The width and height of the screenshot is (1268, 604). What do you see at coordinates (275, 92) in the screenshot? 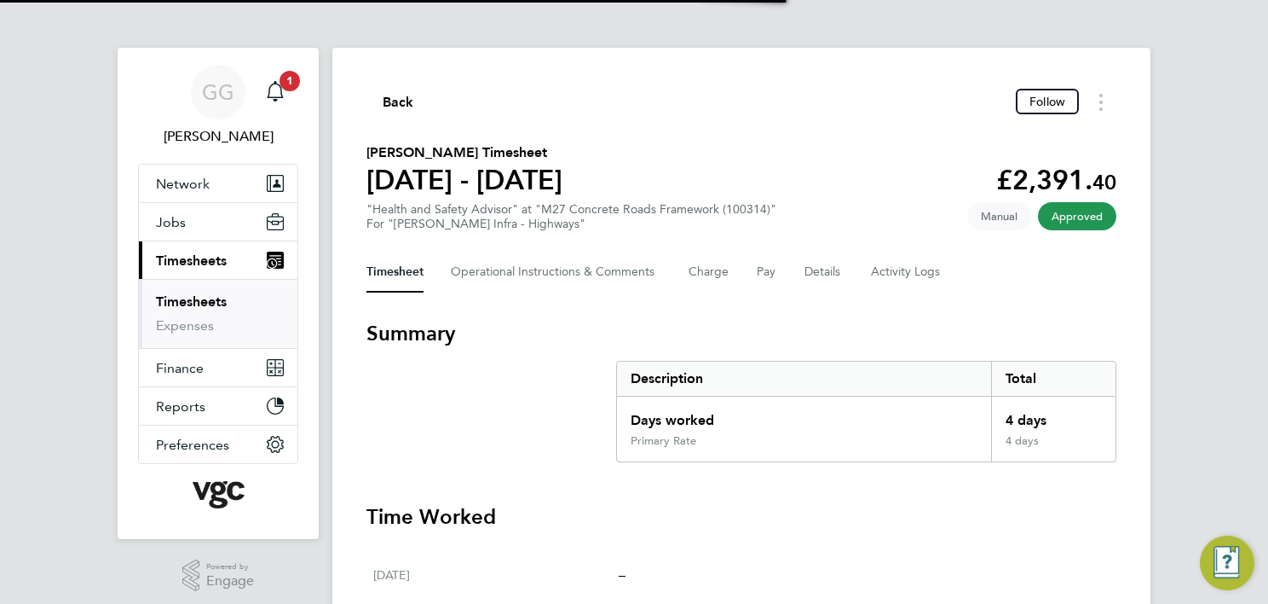
I see `a: 1` at bounding box center [275, 92].